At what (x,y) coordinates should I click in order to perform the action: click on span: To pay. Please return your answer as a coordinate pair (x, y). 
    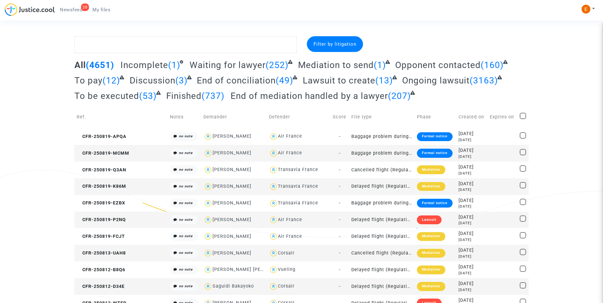
    Looking at the image, I should click on (88, 80).